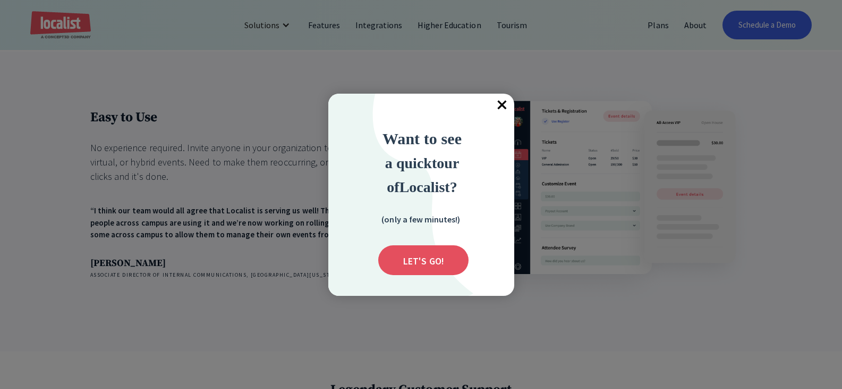 The height and width of the screenshot is (389, 842). What do you see at coordinates (423, 162) in the screenshot?
I see `div: Want to see a quick tour of Localist?` at bounding box center [423, 162].